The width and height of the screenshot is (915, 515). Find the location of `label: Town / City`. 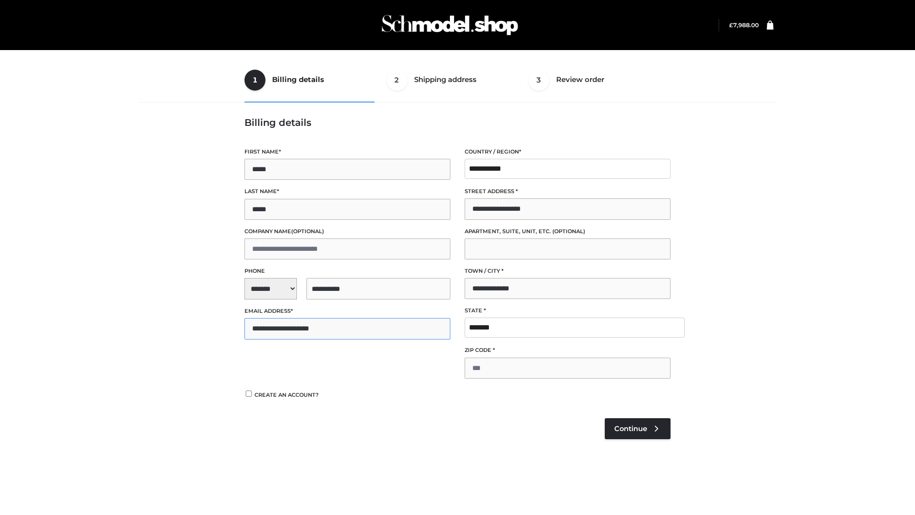

label: Town / City is located at coordinates (568, 271).